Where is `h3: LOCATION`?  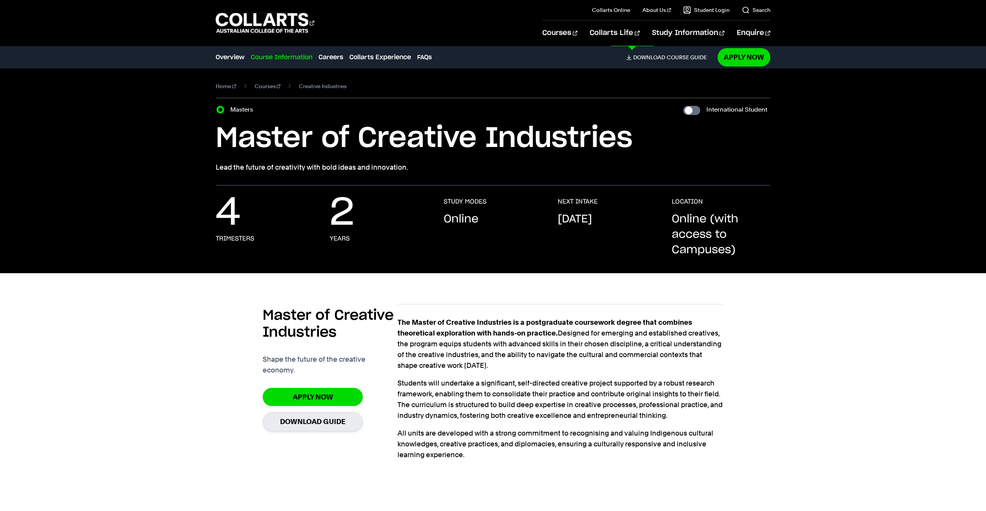
h3: LOCATION is located at coordinates (687, 202).